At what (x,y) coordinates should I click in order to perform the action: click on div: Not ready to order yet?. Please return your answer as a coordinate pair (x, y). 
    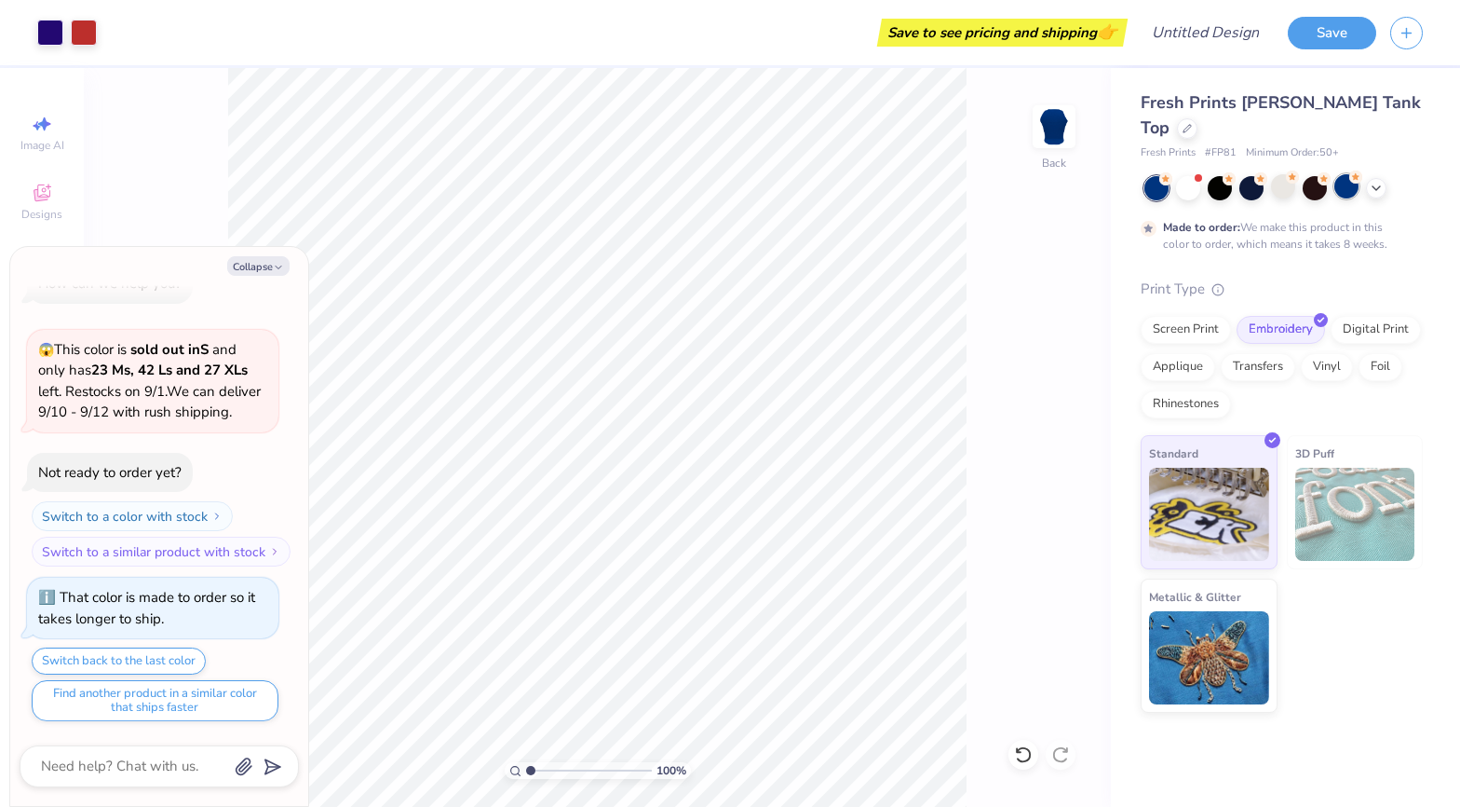
    Looking at the image, I should click on (110, 472).